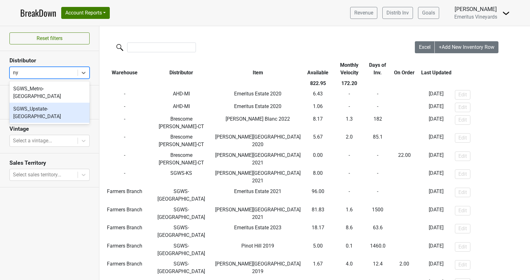  What do you see at coordinates (349, 141) in the screenshot?
I see `td: 2.0` at bounding box center [349, 141].